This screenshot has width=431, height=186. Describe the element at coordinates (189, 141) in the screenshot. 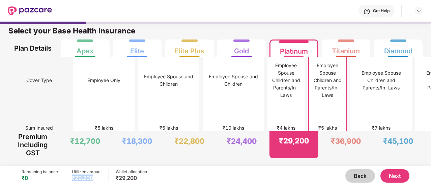

I see `div: ₹22,800` at that location.